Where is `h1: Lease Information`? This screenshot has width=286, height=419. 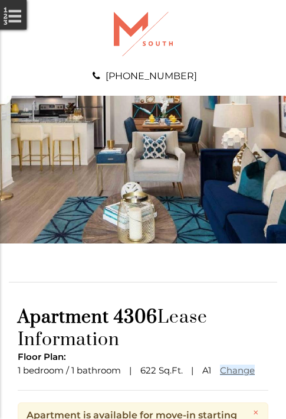
h1: Lease Information is located at coordinates (143, 328).